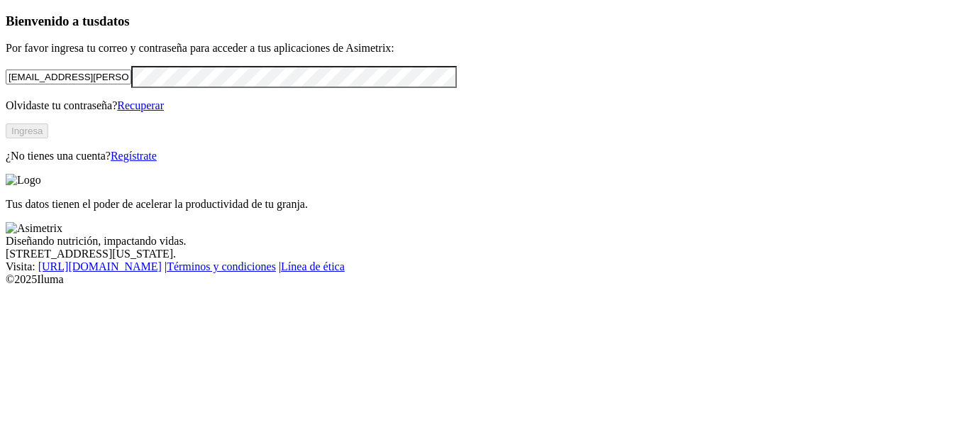  I want to click on span: datos, so click(114, 21).